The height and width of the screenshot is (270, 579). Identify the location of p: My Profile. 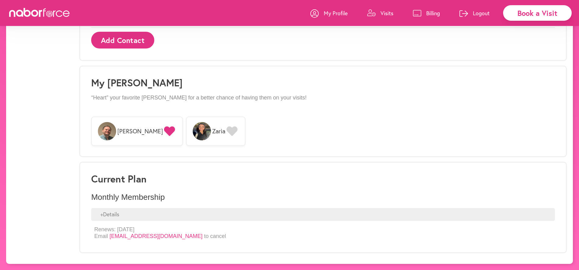
(336, 13).